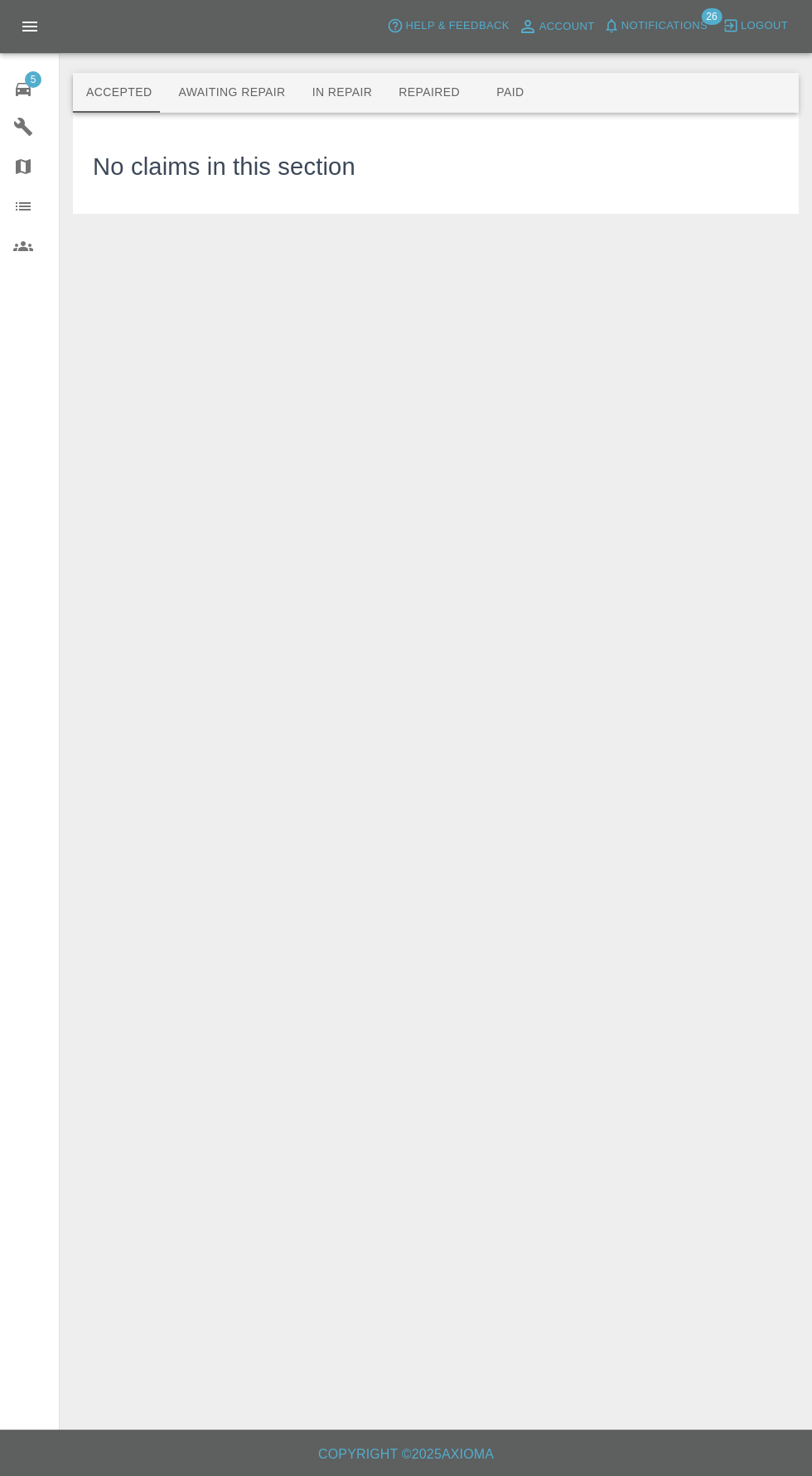  Describe the element at coordinates (343, 93) in the screenshot. I see `button: In Repair` at that location.